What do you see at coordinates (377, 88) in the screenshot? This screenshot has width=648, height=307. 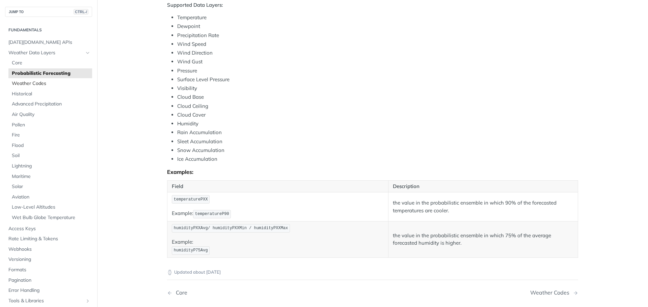 I see `li: Visibility` at bounding box center [377, 88].